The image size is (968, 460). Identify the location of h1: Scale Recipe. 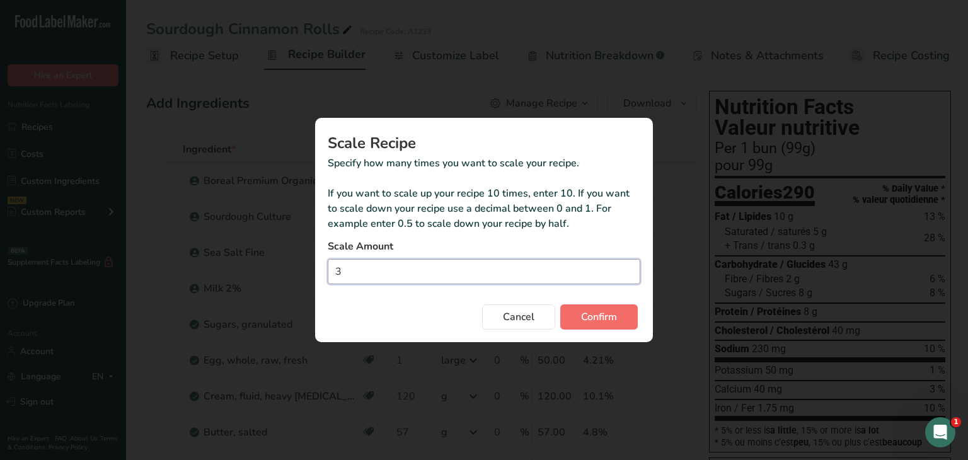
(484, 143).